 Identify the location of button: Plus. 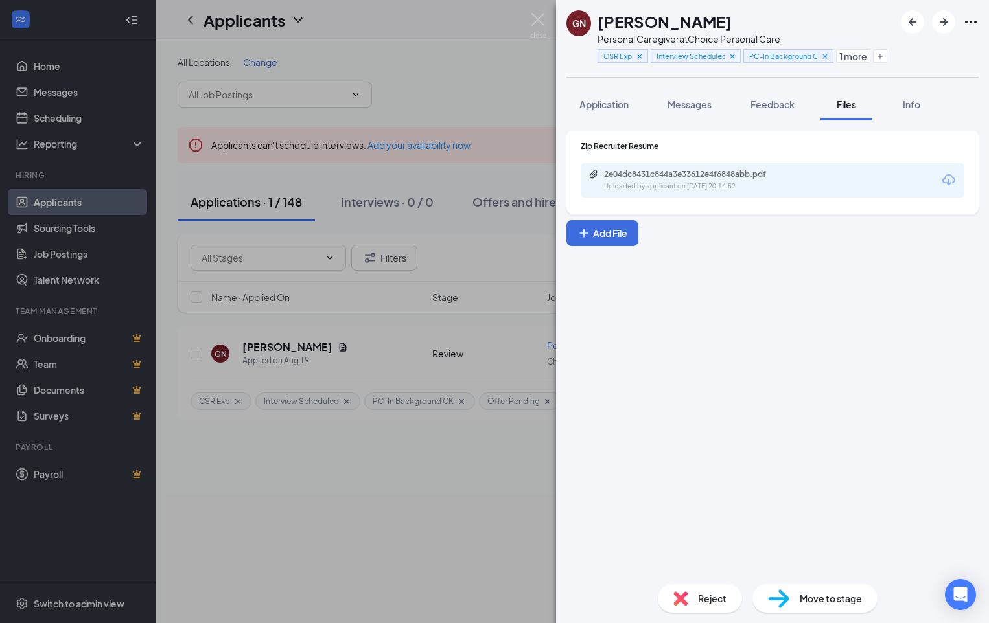
(880, 56).